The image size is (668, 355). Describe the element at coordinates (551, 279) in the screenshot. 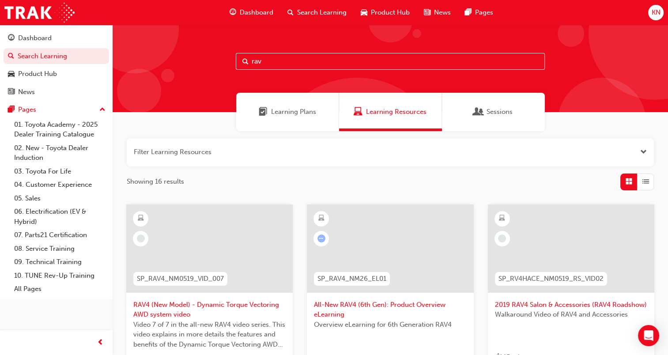

I see `span: SP_RV4HACE_NM0519_RS_VID02` at that location.